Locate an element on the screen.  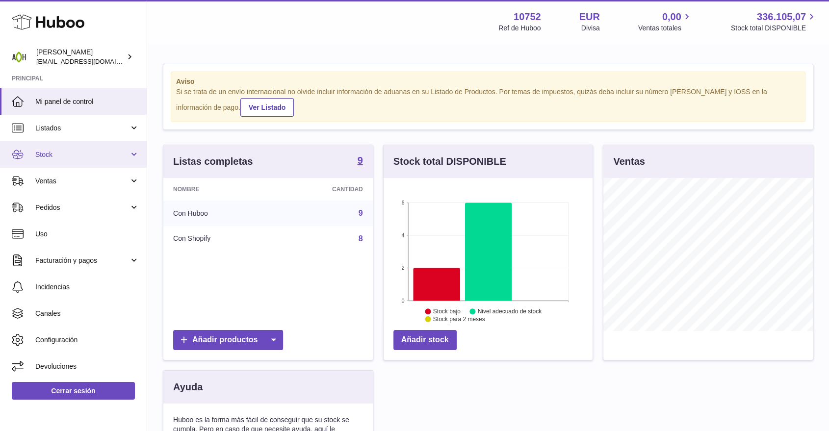
strong: Aviso is located at coordinates (488, 81).